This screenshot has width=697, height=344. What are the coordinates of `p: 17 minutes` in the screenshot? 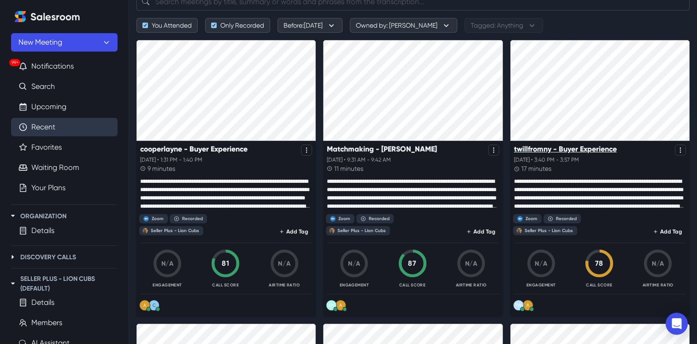 It's located at (536, 169).